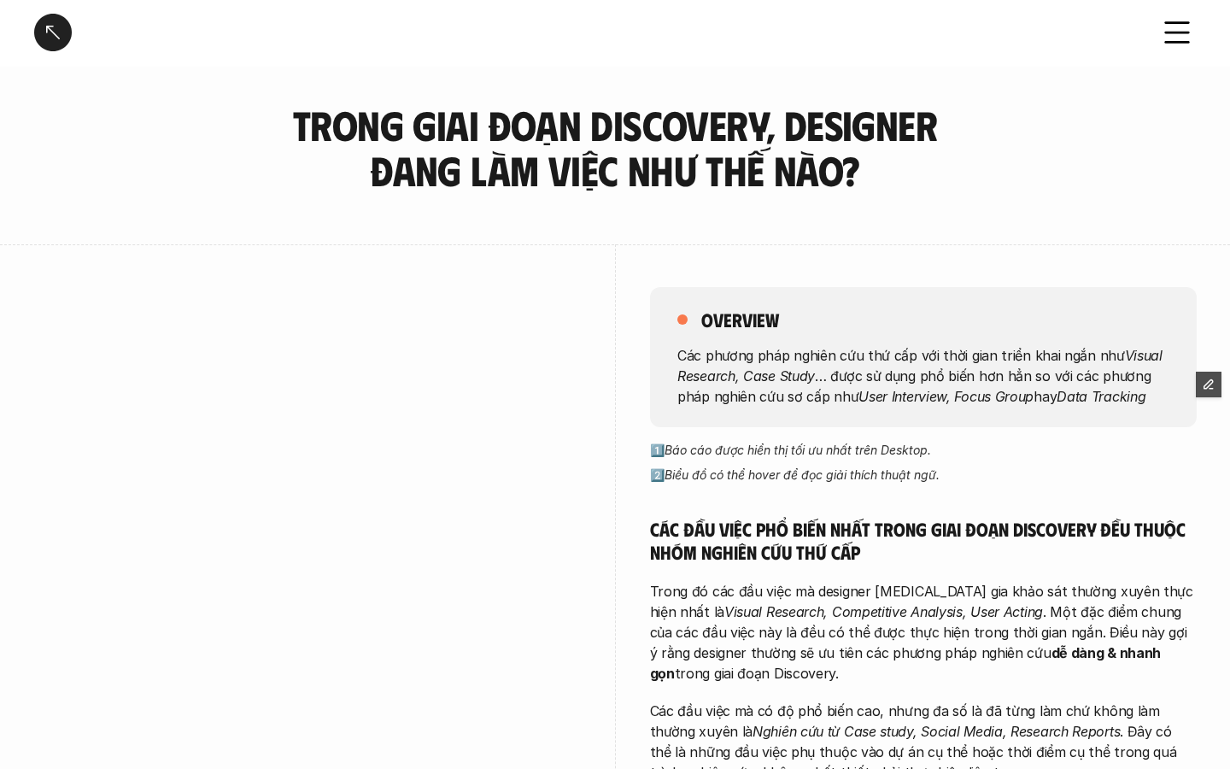  Describe the element at coordinates (924, 375) in the screenshot. I see `p: Các phương pháp nghiên cứu thứ cấp với thời gian triển khai ngắn như … được sử dụng phổ biến hơn ...` at that location.